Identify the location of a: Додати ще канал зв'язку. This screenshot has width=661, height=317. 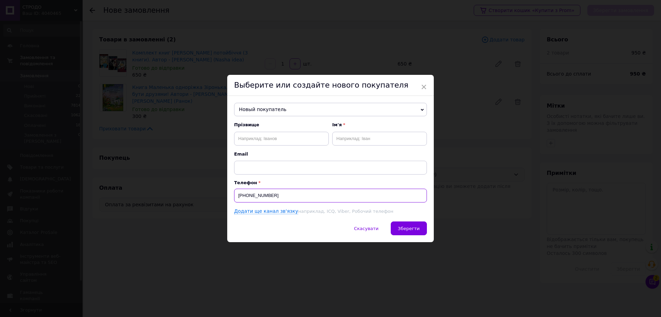
(266, 211).